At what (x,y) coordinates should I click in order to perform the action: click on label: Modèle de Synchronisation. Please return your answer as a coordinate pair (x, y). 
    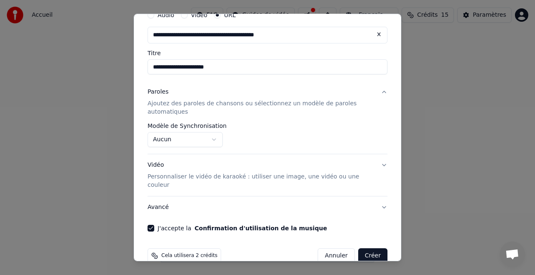
    Looking at the image, I should click on (187, 126).